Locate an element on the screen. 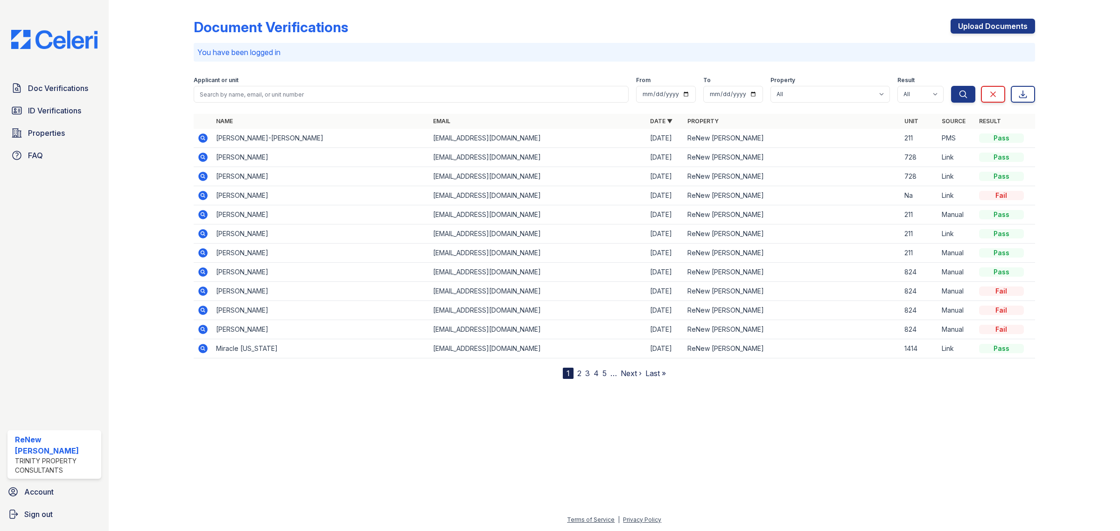  a: Privacy Policy is located at coordinates (642, 519).